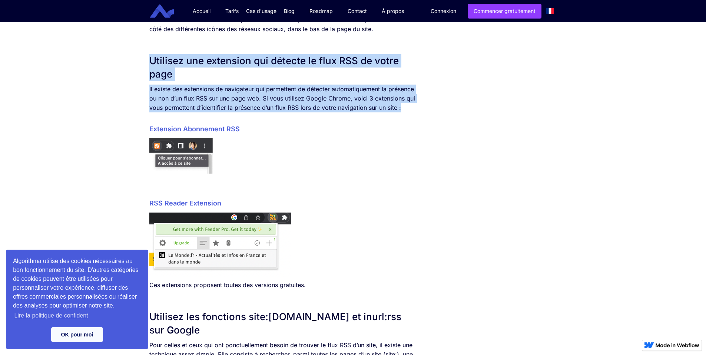 The width and height of the screenshot is (706, 355). I want to click on h2: Utilisez une extension qui détecte le flux RSS de votre page, so click(284, 67).